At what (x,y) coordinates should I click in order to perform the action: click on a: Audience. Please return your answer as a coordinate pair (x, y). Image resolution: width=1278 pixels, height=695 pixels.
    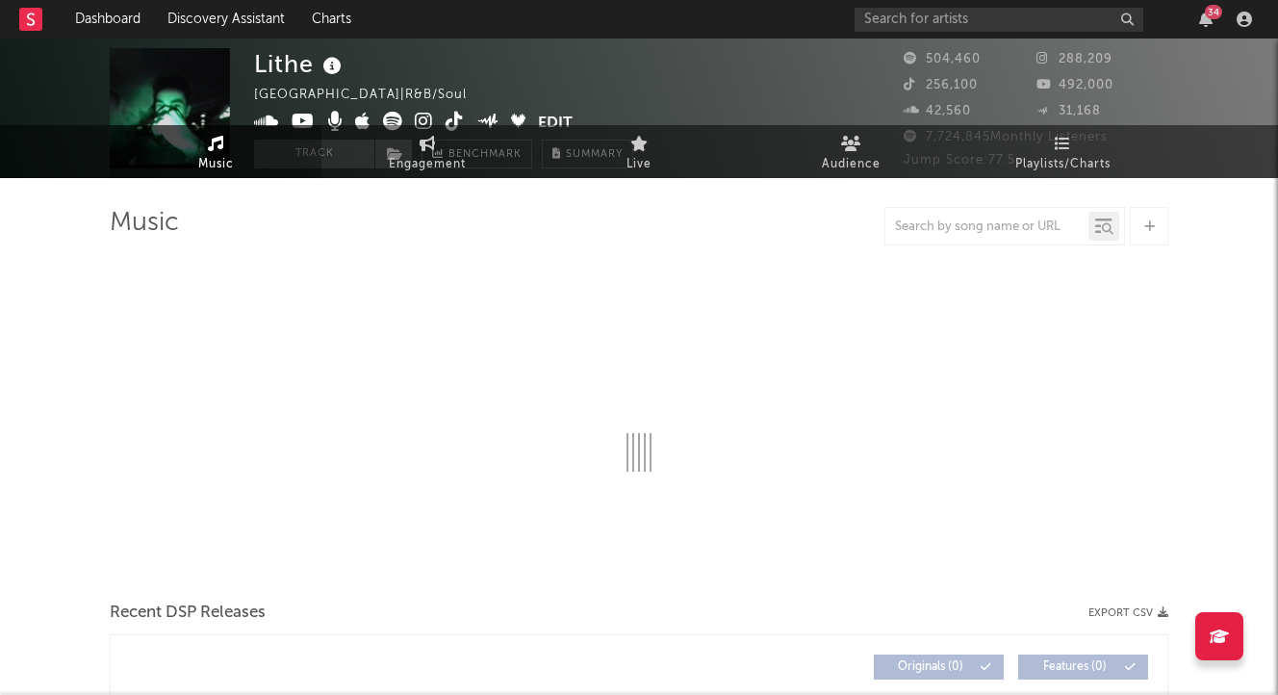
    Looking at the image, I should click on (850, 151).